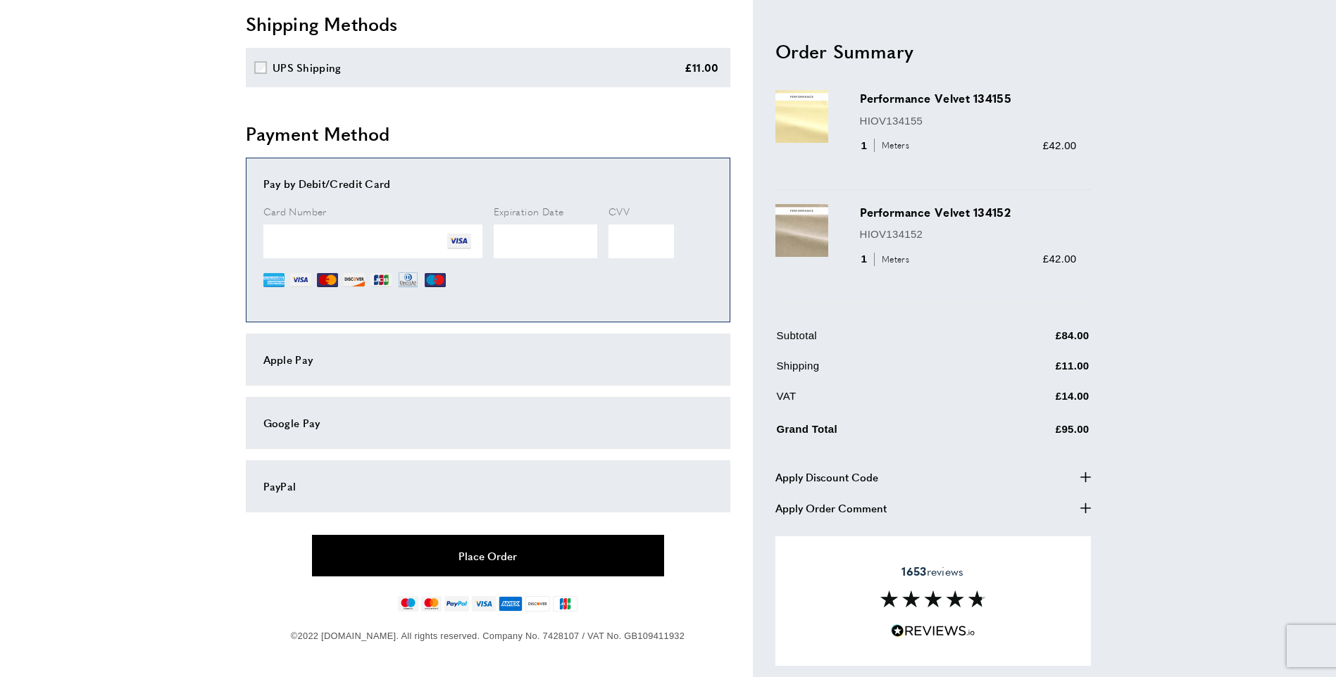 Image resolution: width=1336 pixels, height=677 pixels. Describe the element at coordinates (274, 280) in the screenshot. I see `img: AE.png` at that location.